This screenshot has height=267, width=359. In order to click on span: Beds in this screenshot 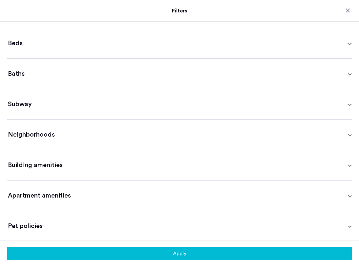, I will do `click(178, 43)`.